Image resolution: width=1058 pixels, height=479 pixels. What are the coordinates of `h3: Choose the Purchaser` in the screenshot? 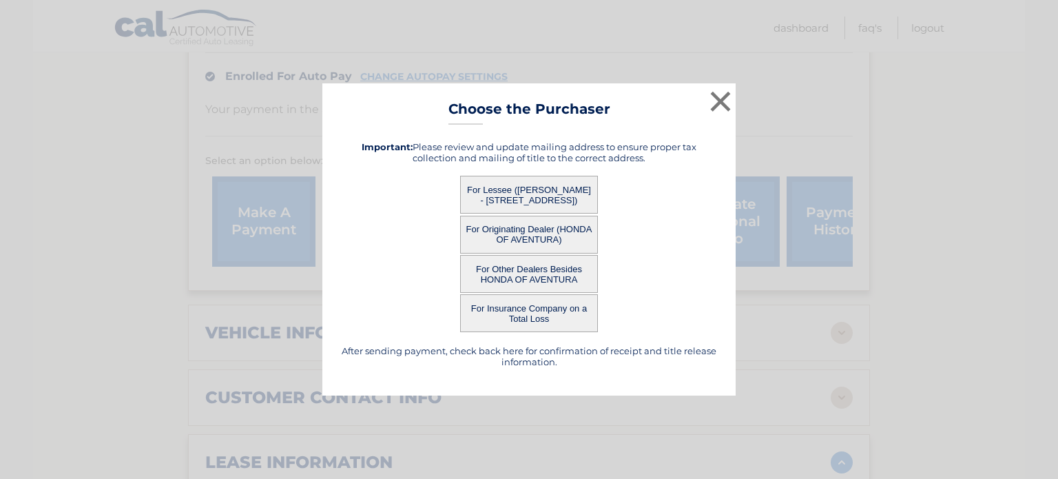 It's located at (529, 112).